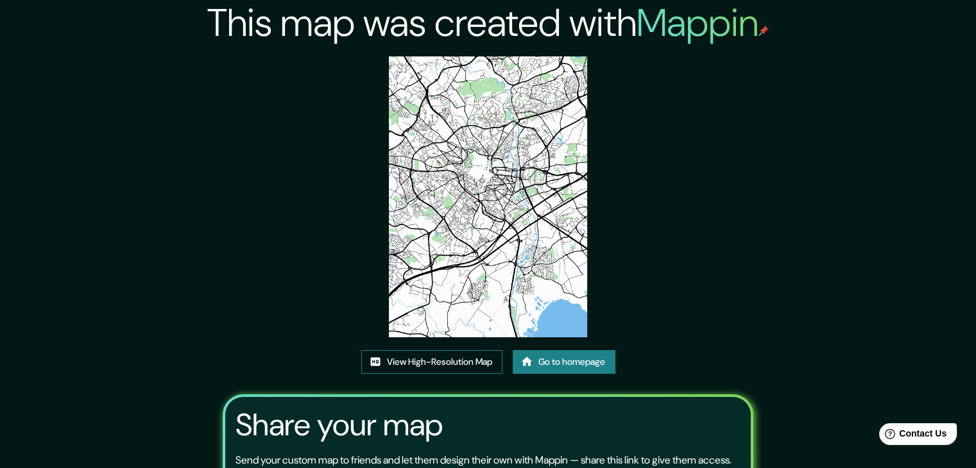  Describe the element at coordinates (564, 362) in the screenshot. I see `a: Go to homepage` at that location.